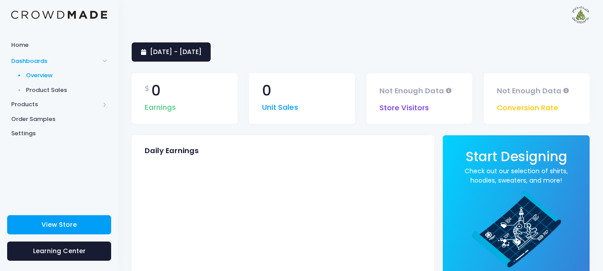  What do you see at coordinates (516, 156) in the screenshot?
I see `span: Start Designing` at bounding box center [516, 156].